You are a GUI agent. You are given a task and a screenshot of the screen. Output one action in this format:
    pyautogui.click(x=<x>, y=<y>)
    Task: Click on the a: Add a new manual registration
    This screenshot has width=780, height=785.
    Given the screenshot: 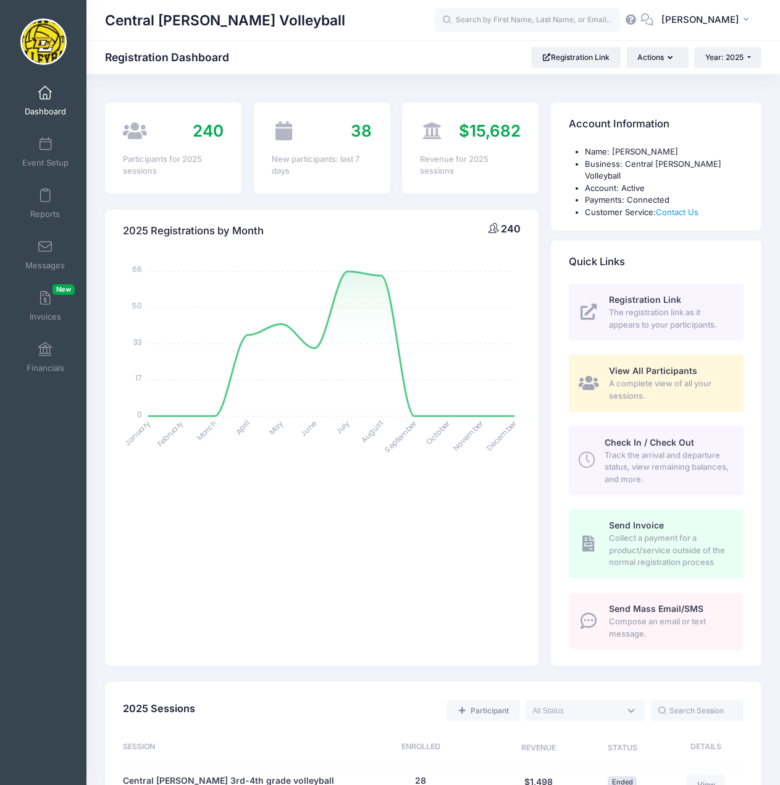 What is the action you would take?
    pyautogui.click(x=483, y=711)
    